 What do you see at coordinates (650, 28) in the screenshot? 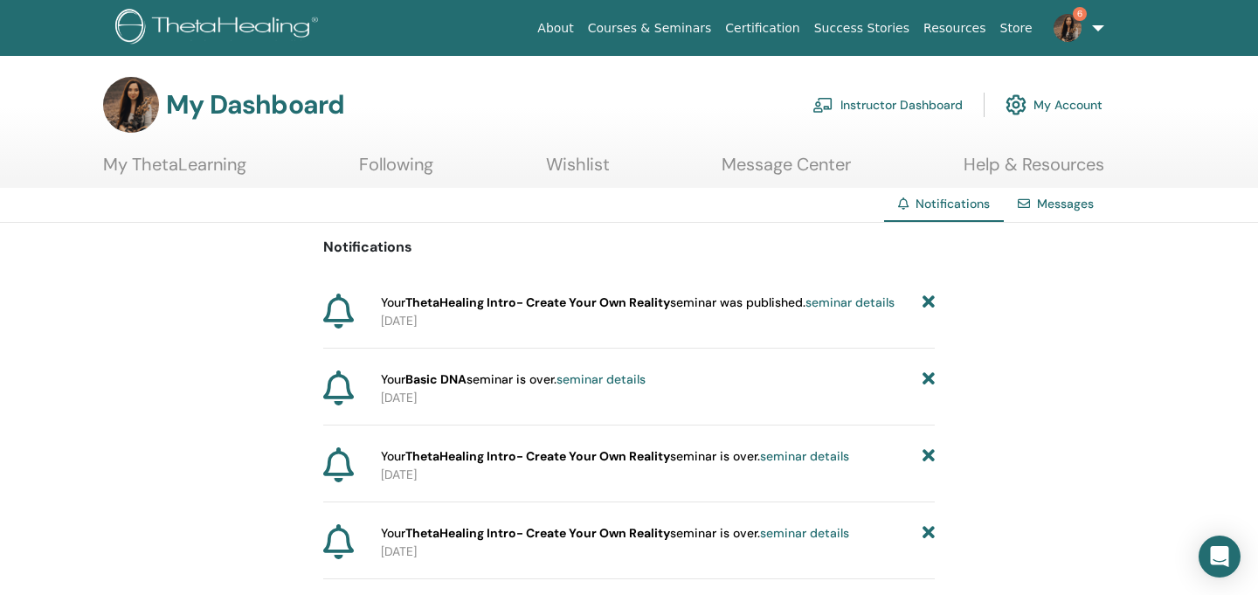
I see `a: Courses & Seminars` at bounding box center [650, 28].